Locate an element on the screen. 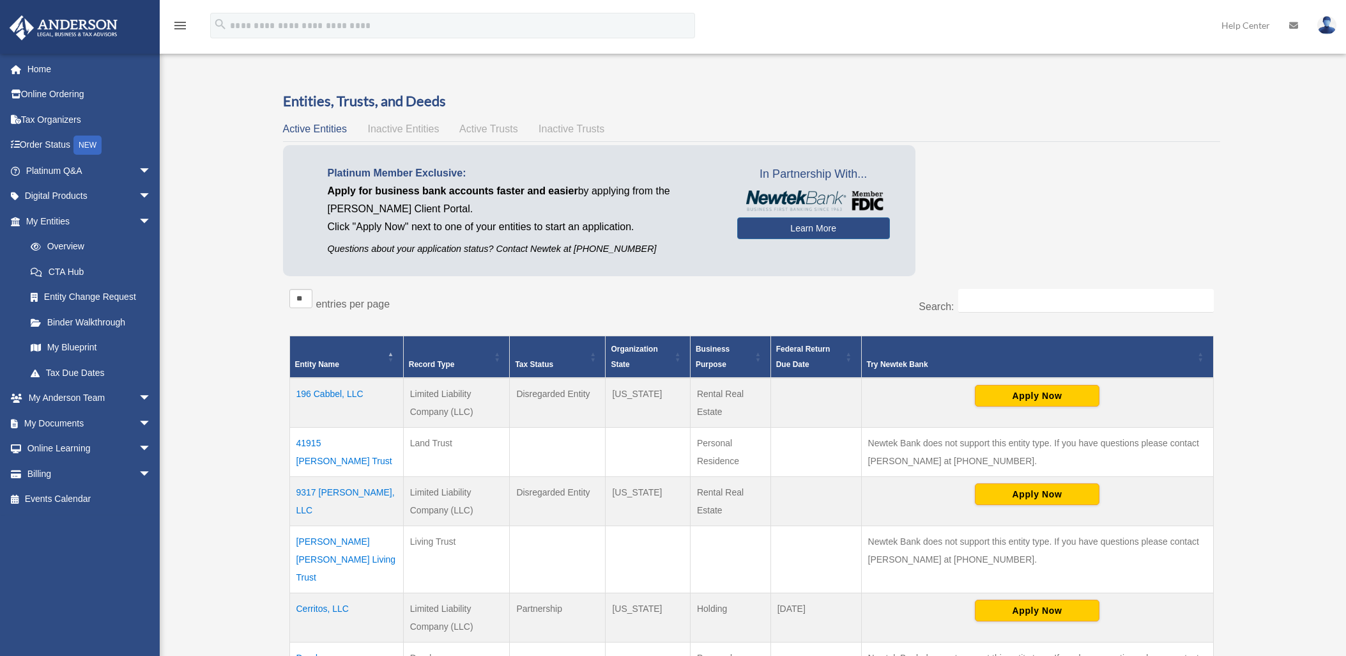 The width and height of the screenshot is (1346, 656). img: User Pic is located at coordinates (1327, 25).